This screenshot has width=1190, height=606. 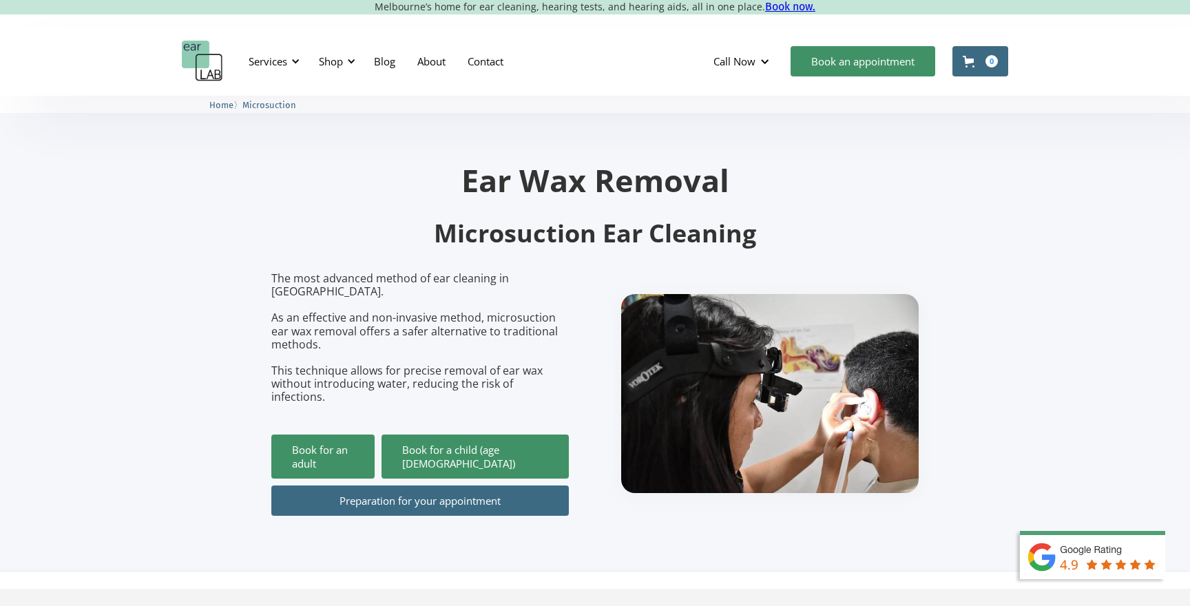 What do you see at coordinates (770, 393) in the screenshot?
I see `img: boy getting ear checked.` at bounding box center [770, 393].